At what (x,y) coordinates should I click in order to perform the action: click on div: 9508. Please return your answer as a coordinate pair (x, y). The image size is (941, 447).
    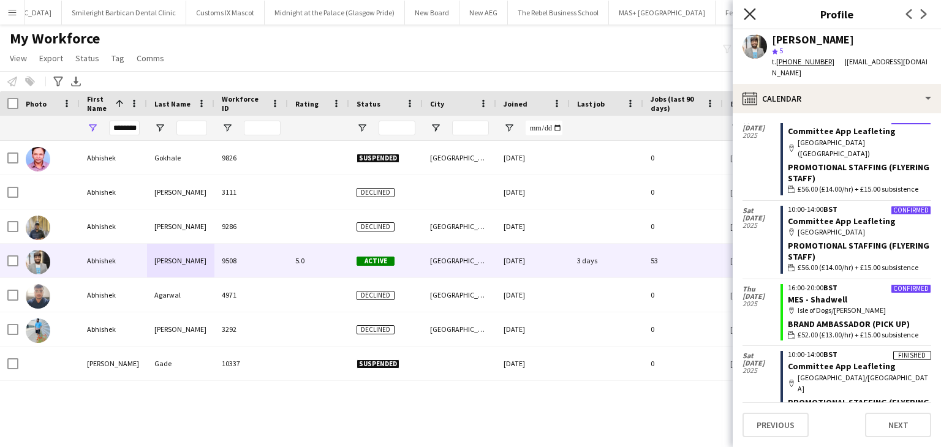
    Looking at the image, I should click on (251, 260).